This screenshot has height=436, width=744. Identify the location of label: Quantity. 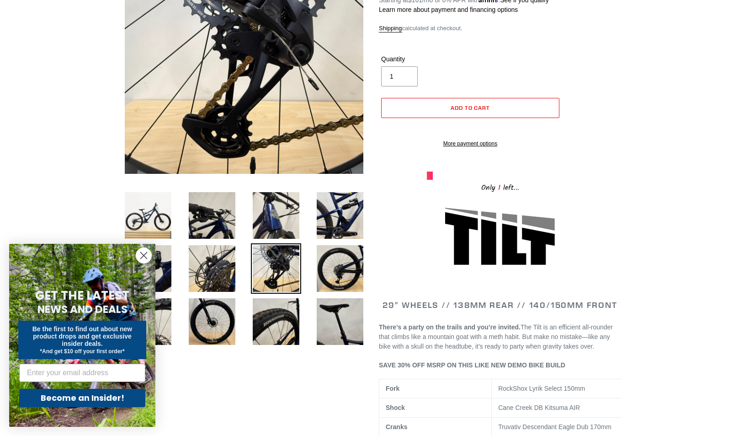
(425, 59).